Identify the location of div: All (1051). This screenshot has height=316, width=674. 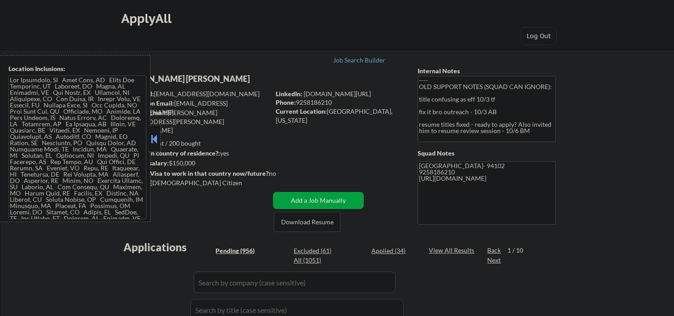
(316, 260).